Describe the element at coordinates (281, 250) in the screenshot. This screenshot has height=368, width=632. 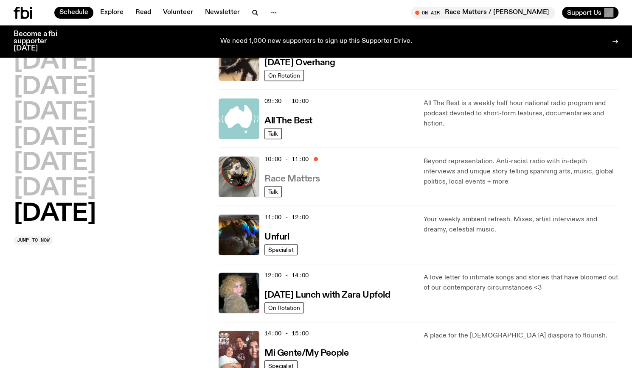
I see `span: Specialist` at that location.